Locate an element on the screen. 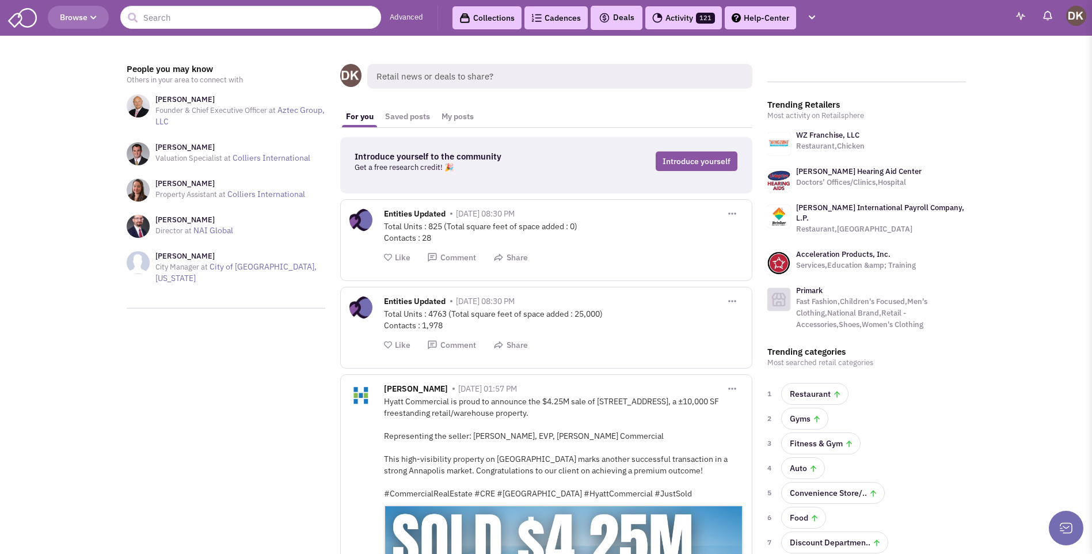 This screenshot has width=1092, height=554. span: 6 is located at coordinates (771, 517).